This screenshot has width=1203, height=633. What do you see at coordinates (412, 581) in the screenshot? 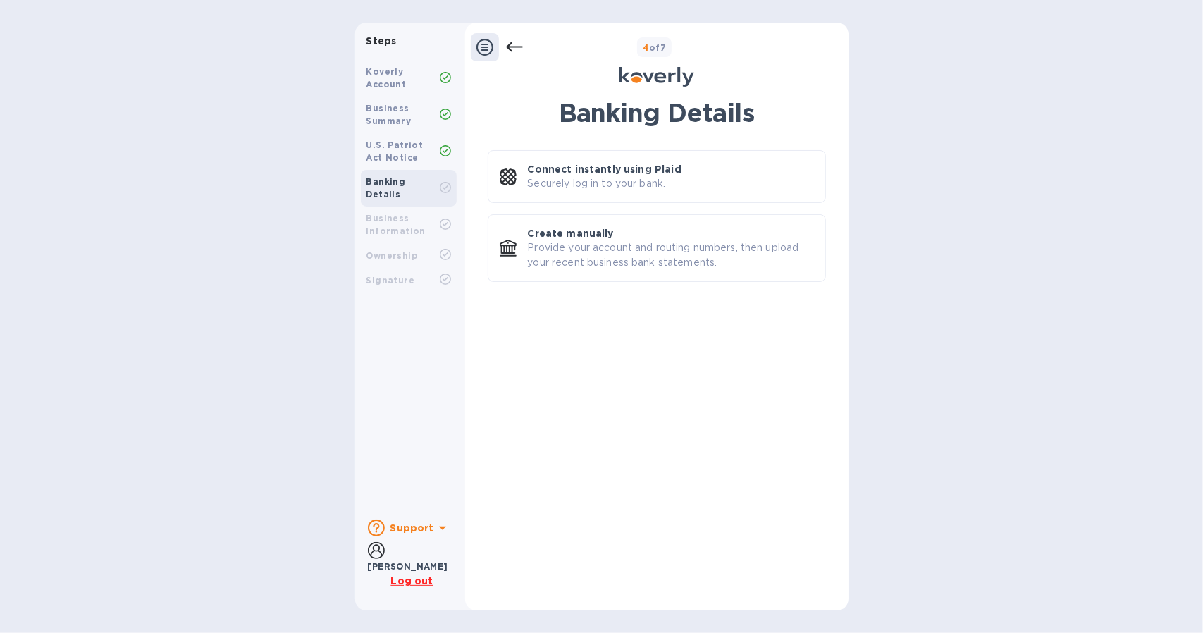
I see `u: Log out` at bounding box center [412, 581].